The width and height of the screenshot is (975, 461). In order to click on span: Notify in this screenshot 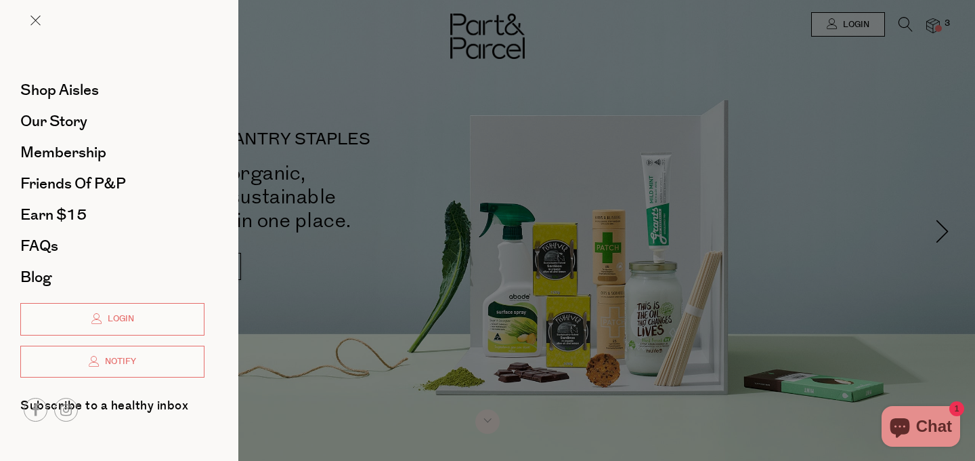, I will do `click(119, 361)`.